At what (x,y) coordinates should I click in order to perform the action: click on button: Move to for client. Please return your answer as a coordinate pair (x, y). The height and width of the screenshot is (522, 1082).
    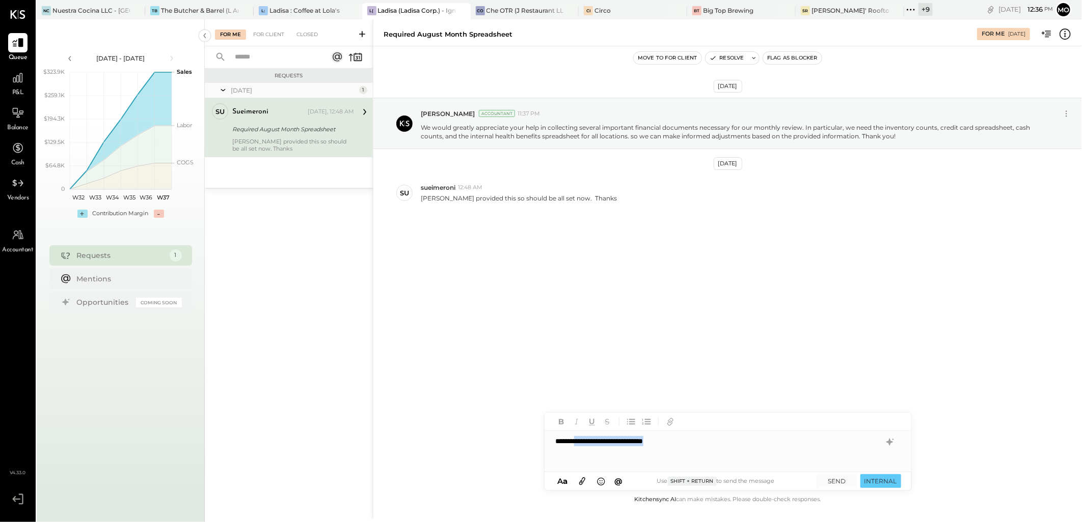
    Looking at the image, I should click on (667, 58).